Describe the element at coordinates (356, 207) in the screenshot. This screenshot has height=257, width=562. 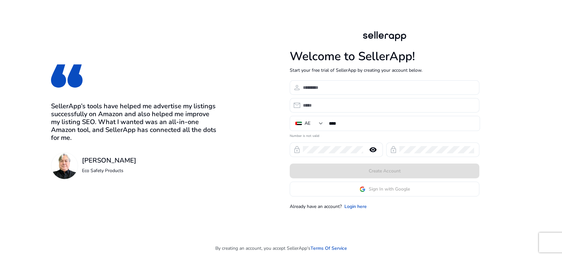
I see `a: Login here` at that location.